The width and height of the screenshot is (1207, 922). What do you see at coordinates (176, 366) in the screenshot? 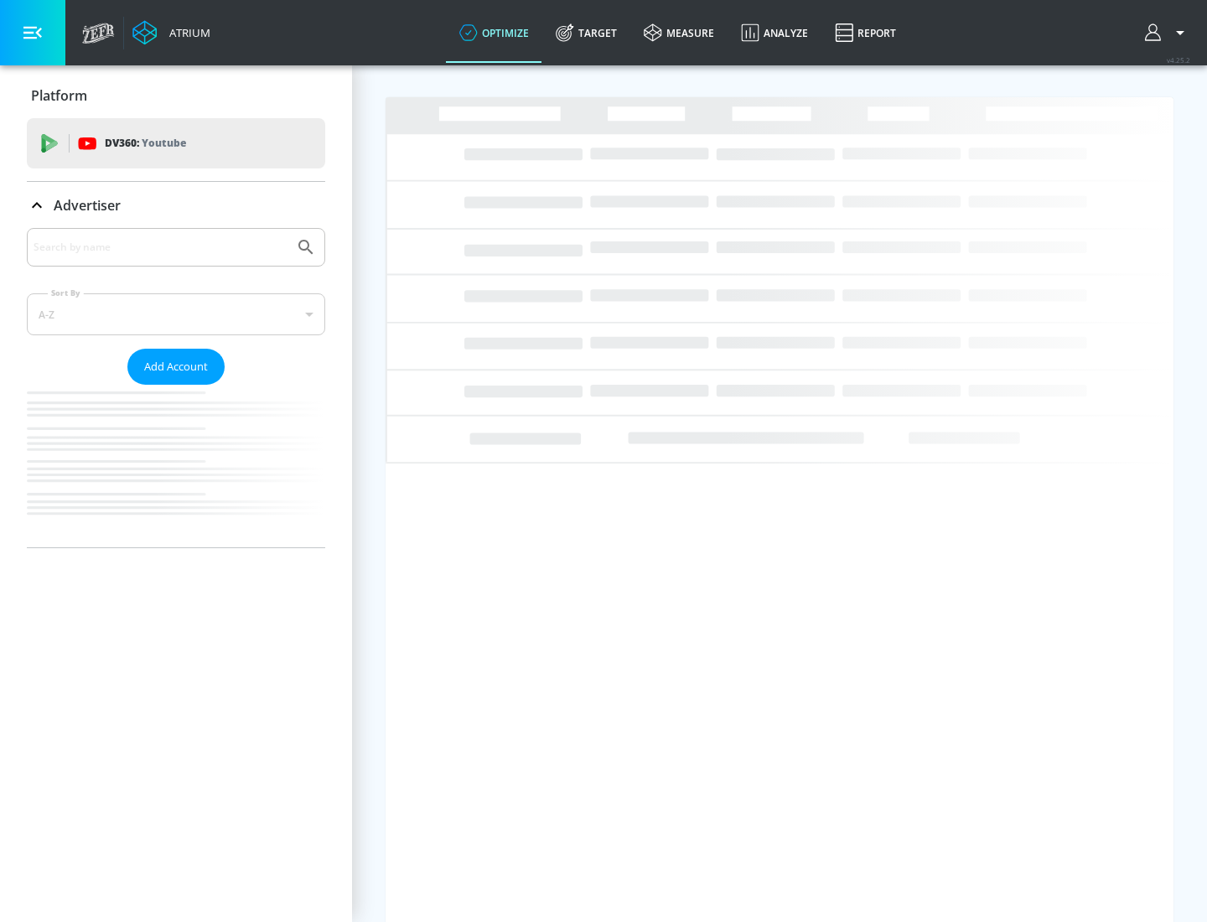
I see `span: Add Account` at bounding box center [176, 366].